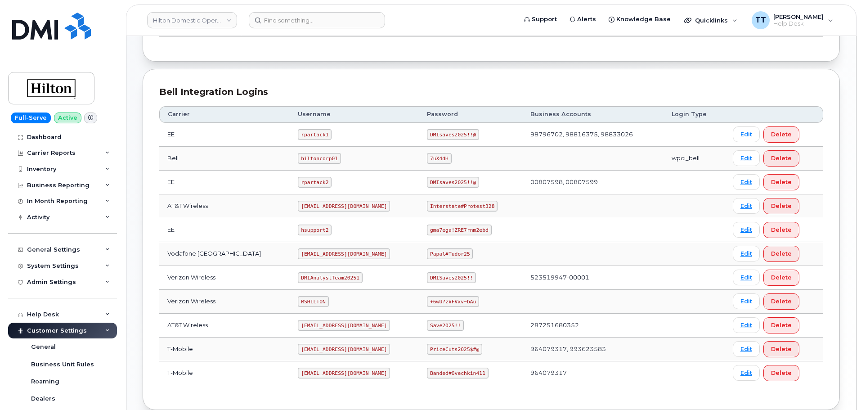  I want to click on th: Password, so click(470, 114).